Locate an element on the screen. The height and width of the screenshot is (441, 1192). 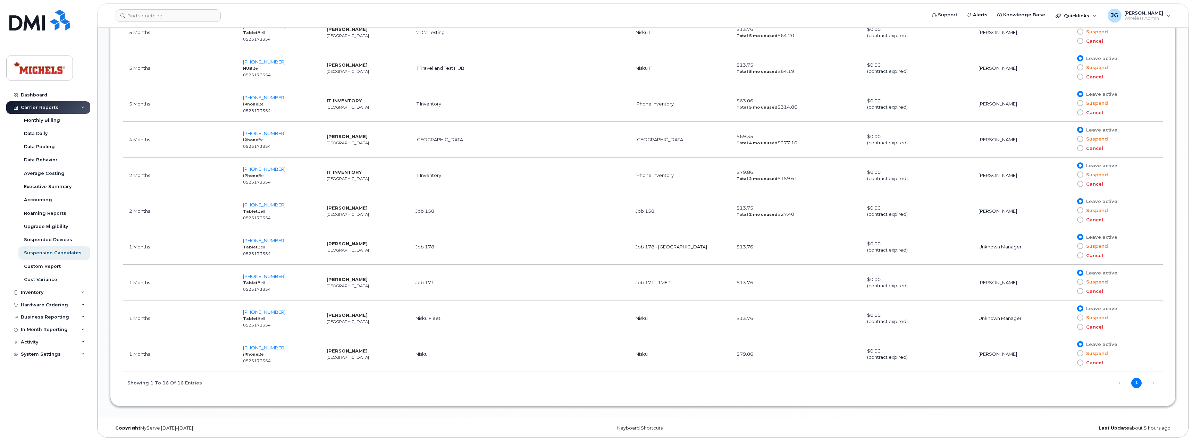
td: Job 171 is located at coordinates (464, 282).